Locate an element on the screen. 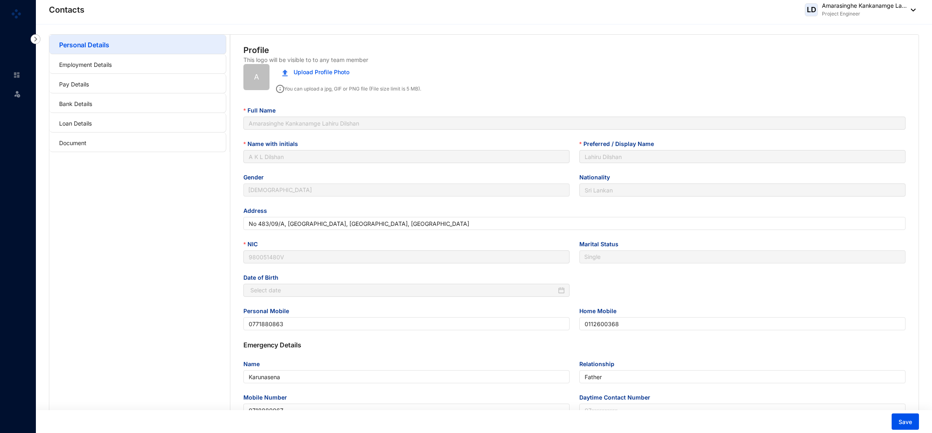  label: Gender is located at coordinates (256, 177).